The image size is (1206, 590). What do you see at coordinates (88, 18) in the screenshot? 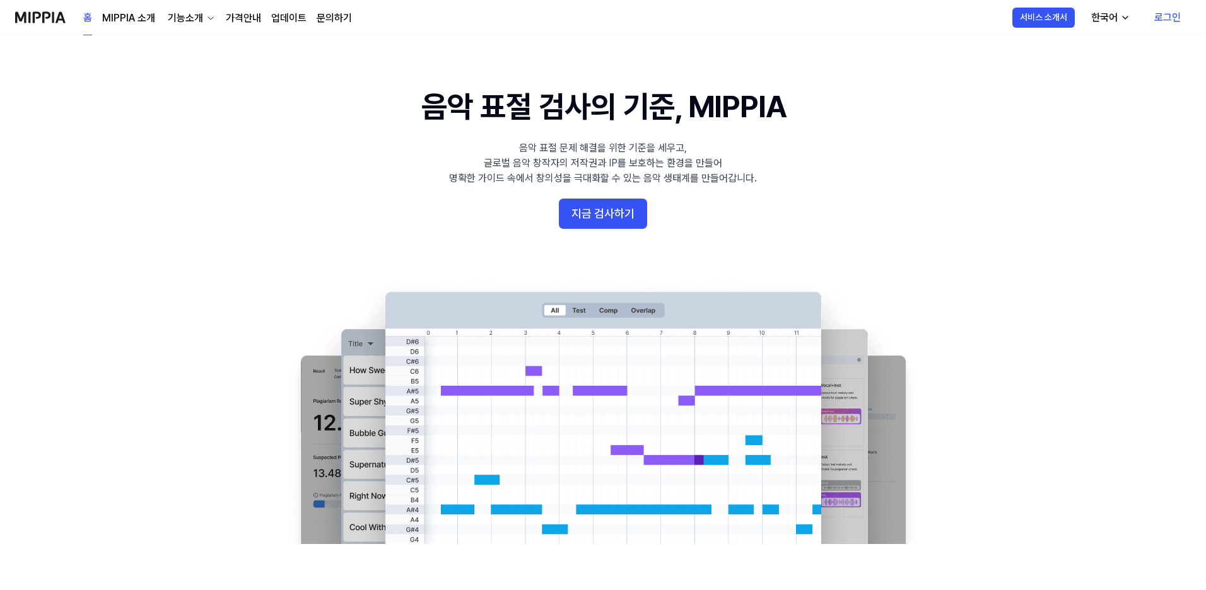
I see `a: 홈` at bounding box center [88, 18].